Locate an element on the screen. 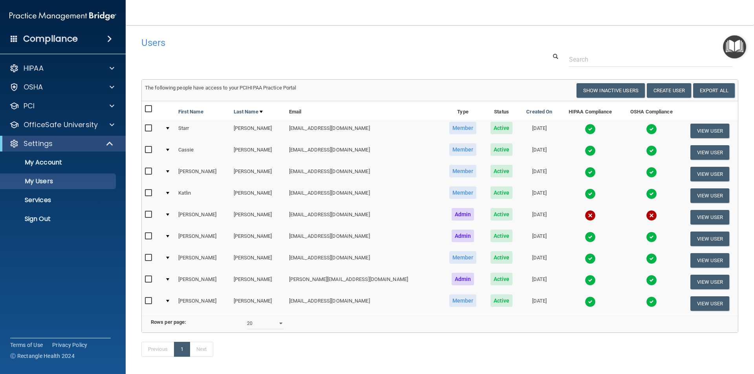 This screenshot has height=374, width=754. th: Email is located at coordinates (364, 111).